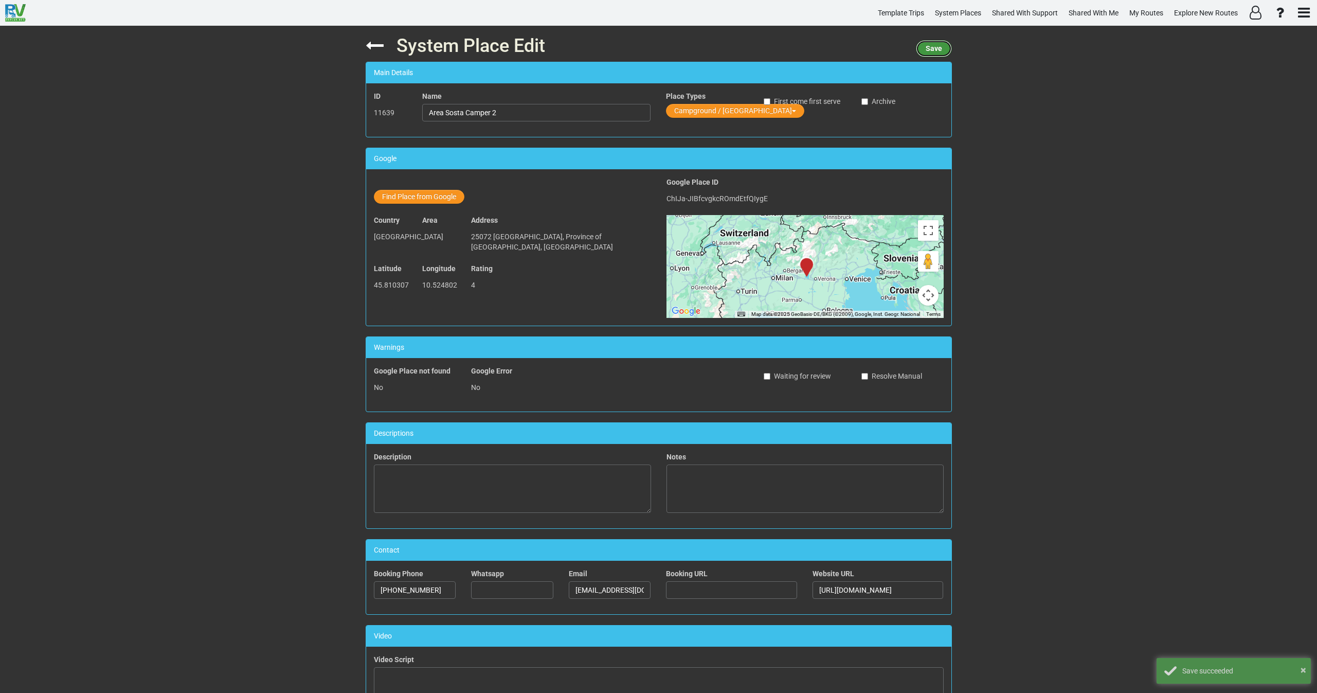  What do you see at coordinates (377, 96) in the screenshot?
I see `label: ID` at bounding box center [377, 96].